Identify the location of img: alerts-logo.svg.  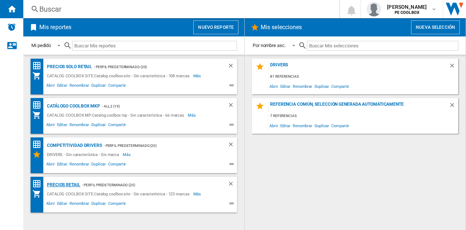
(12, 27).